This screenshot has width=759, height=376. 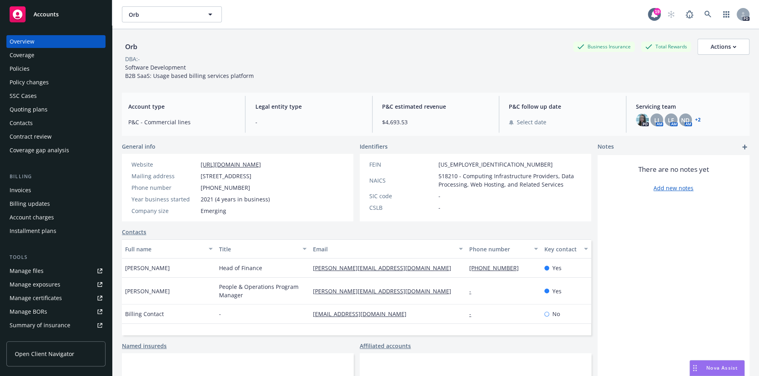 I want to click on span: Nova Assist, so click(x=721, y=368).